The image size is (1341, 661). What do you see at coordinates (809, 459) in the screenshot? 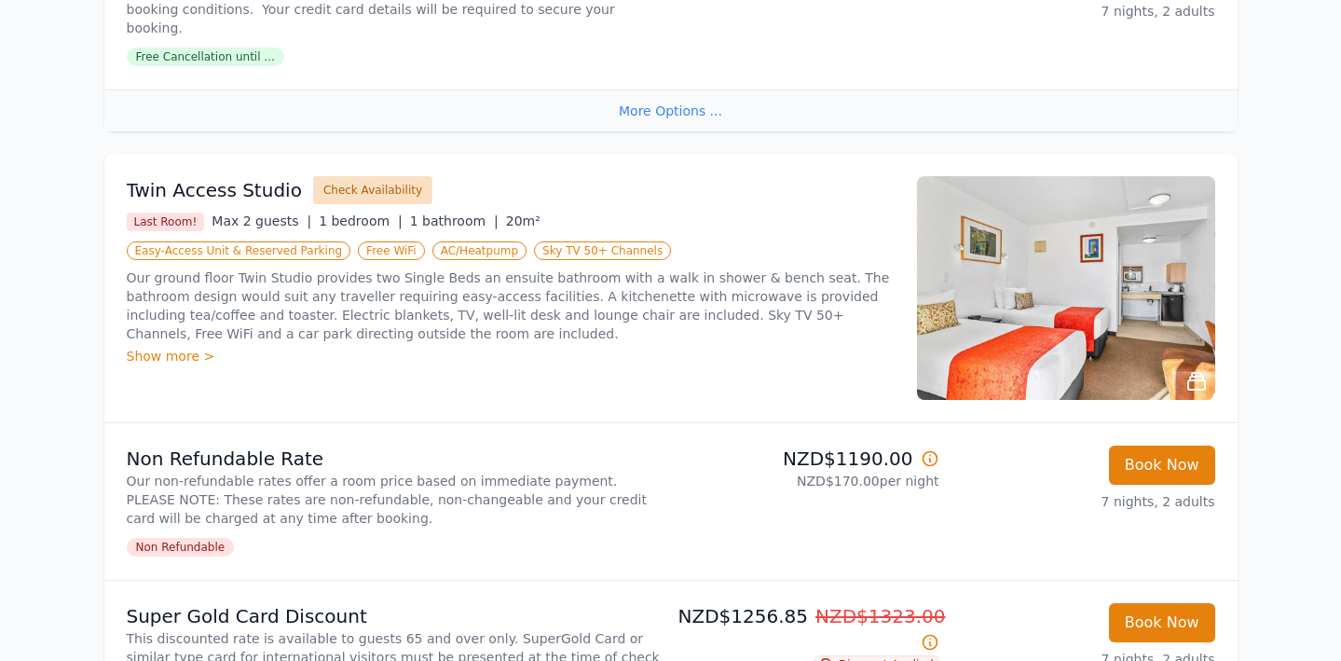
I see `p: NZD$1190.00` at bounding box center [809, 459].